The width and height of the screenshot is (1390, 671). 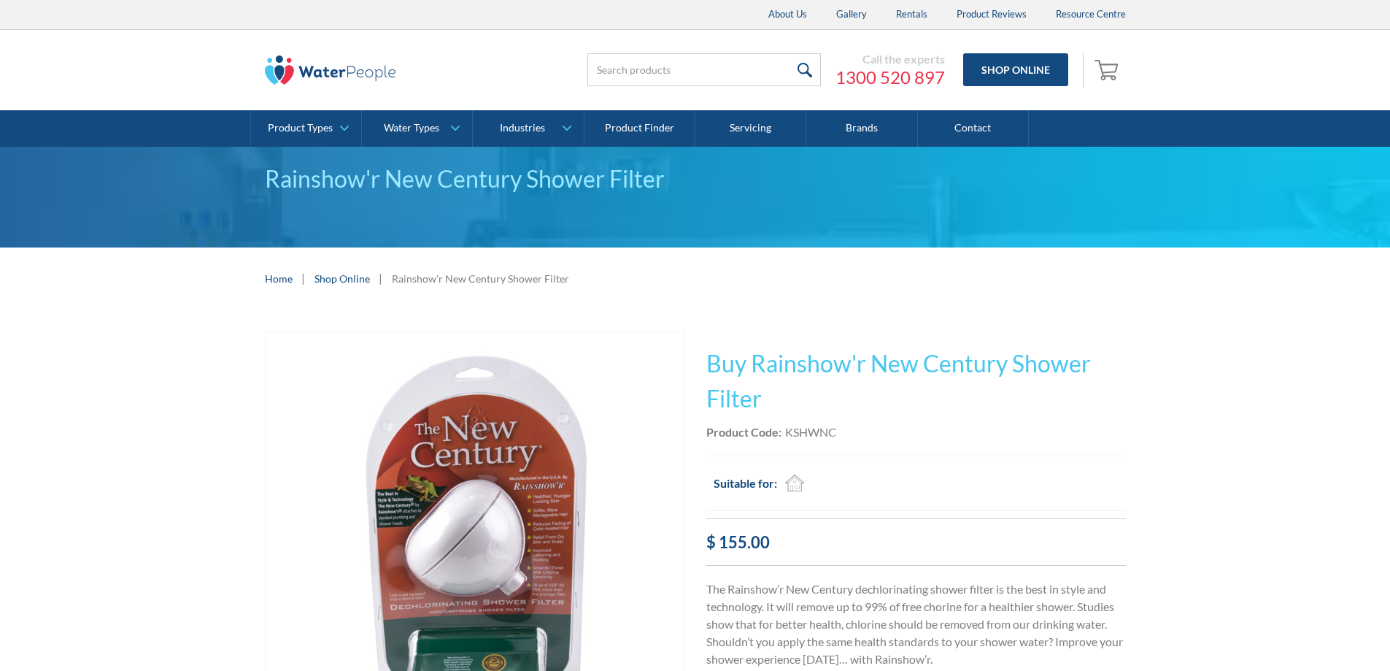 I want to click on h2: Suitable for:, so click(x=745, y=483).